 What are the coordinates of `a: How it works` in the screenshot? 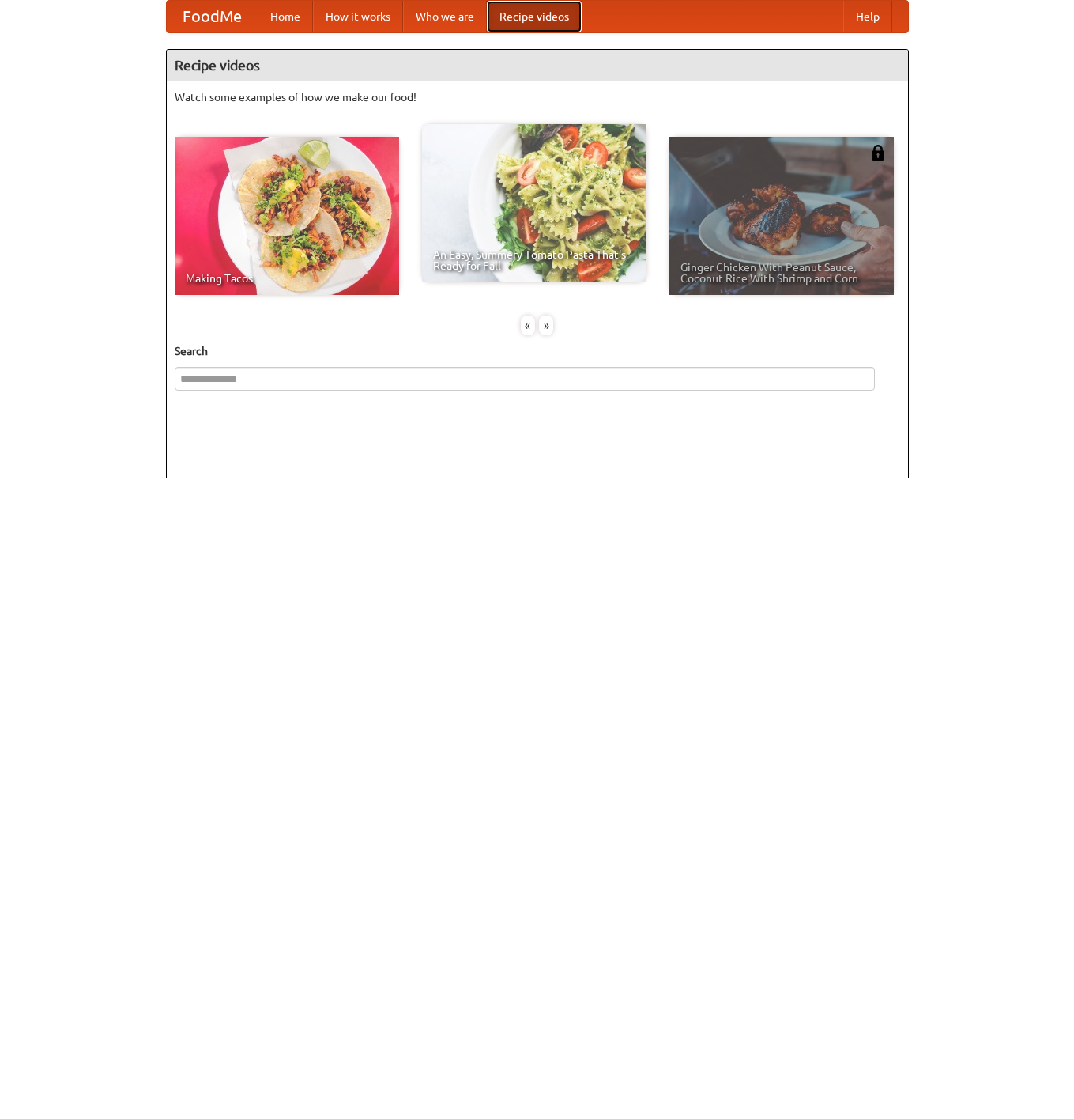 It's located at (358, 17).